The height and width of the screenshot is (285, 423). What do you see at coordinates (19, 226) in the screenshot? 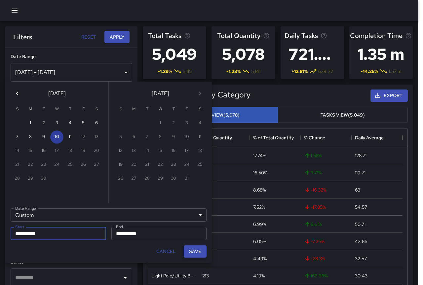
I see `label: Start` at bounding box center [19, 226].